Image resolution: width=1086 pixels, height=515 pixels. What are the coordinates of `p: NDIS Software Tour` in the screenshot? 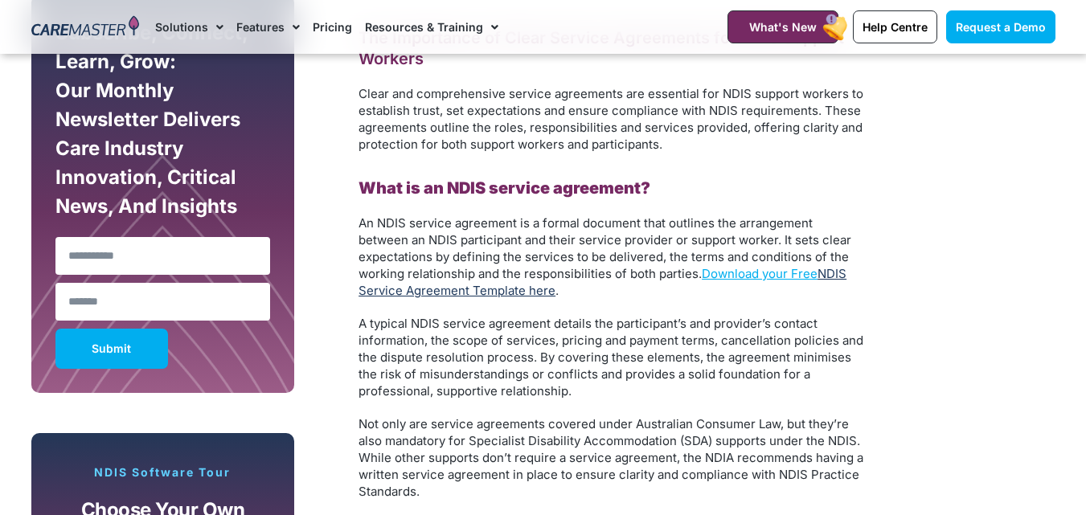 It's located at (163, 473).